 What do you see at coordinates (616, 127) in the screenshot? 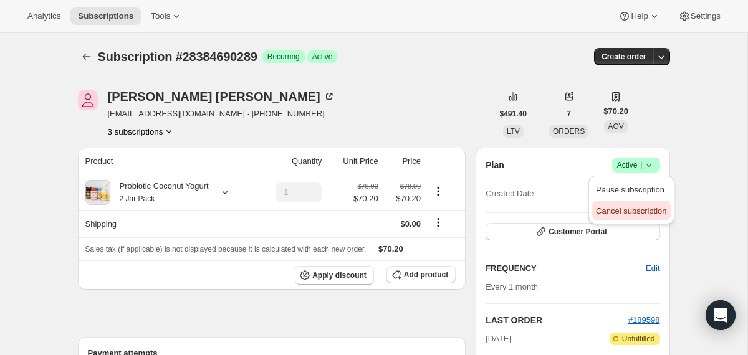
I see `span: AOV` at bounding box center [616, 127].